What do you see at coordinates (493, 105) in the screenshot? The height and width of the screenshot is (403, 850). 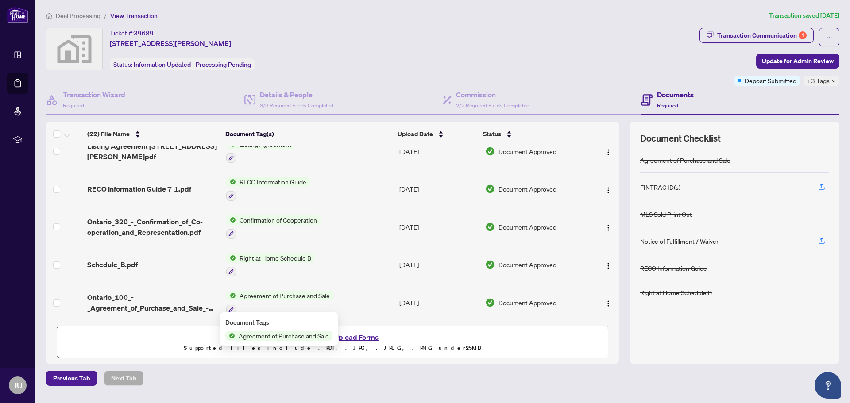 I see `span: 2/2 Required Fields Completed` at bounding box center [493, 105].